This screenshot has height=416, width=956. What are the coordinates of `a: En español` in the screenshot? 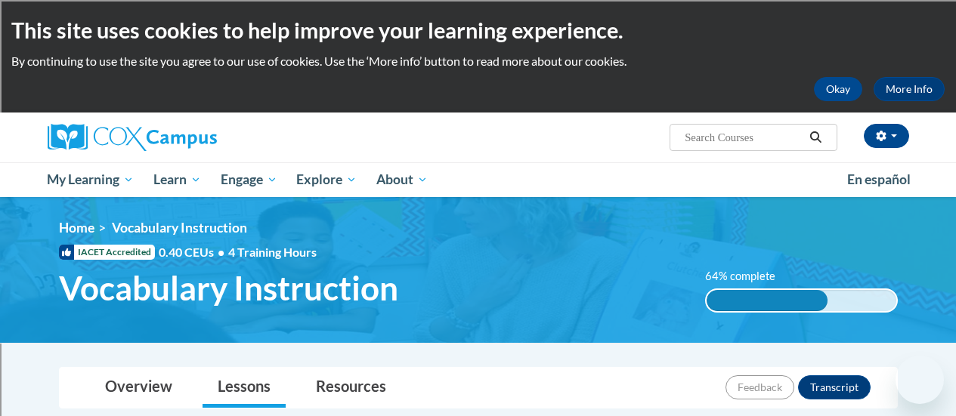 It's located at (879, 180).